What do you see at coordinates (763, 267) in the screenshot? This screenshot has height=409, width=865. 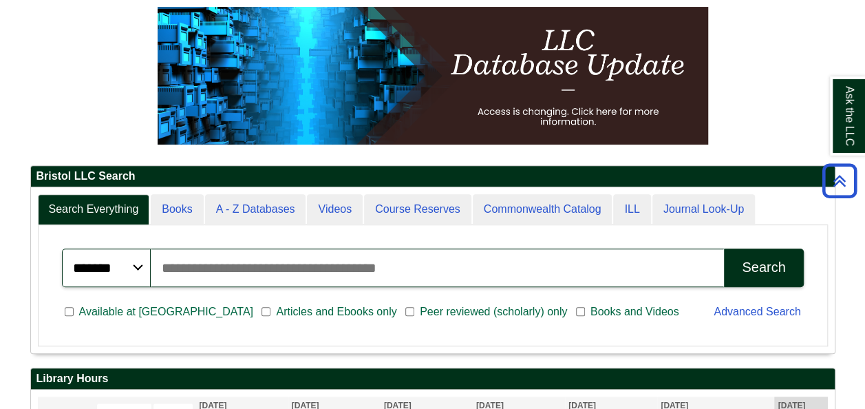 I see `div: Search` at bounding box center [763, 267].